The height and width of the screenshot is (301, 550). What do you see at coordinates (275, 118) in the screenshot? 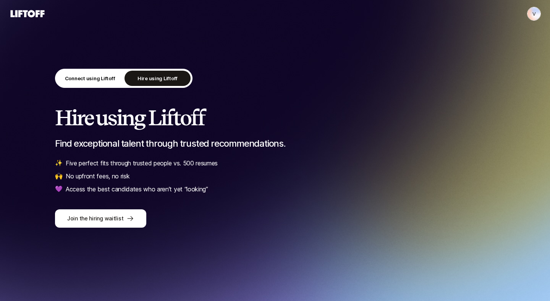
I see `h2: Hire using Liftoff` at bounding box center [275, 118].